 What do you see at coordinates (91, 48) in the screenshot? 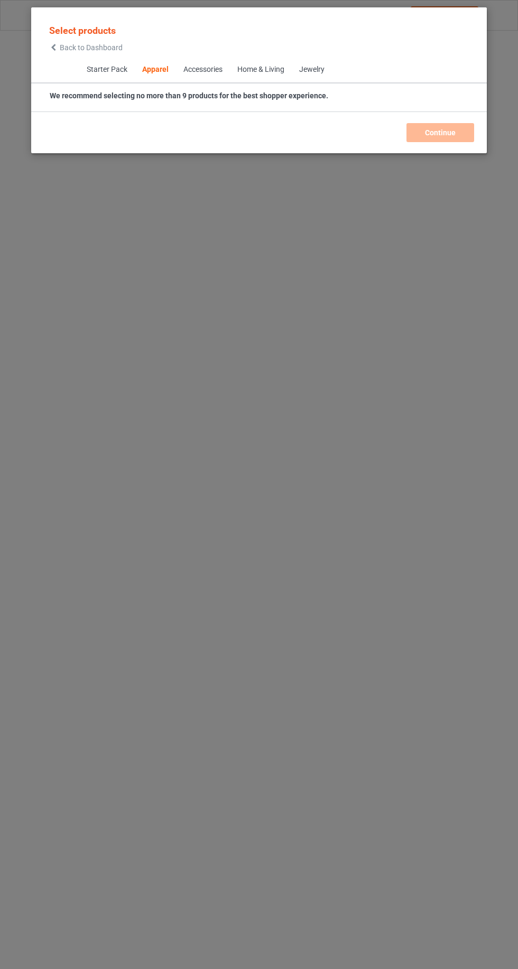
I see `span: Back to Dashboard` at bounding box center [91, 48].